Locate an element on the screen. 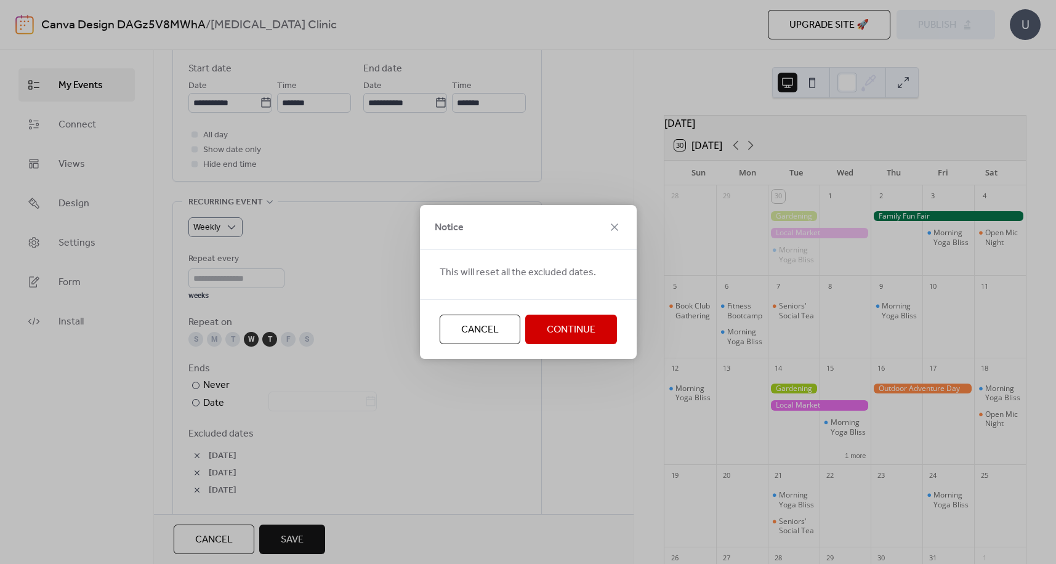 The height and width of the screenshot is (564, 1056). span: Notice is located at coordinates (449, 228).